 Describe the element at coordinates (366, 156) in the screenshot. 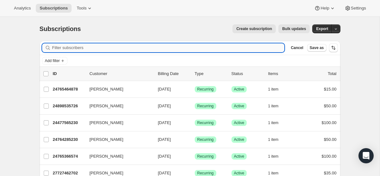

I see `div: Open Intercom Messenger` at that location.